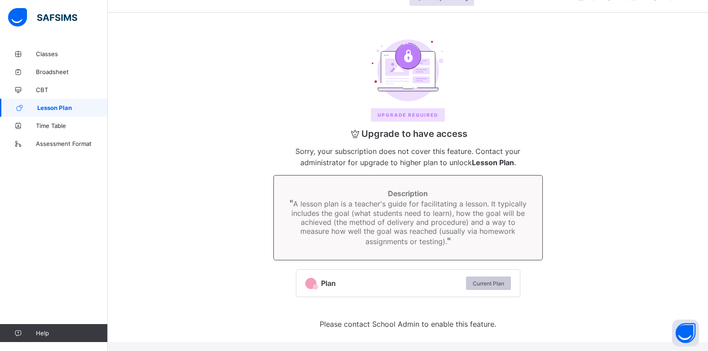 The image size is (708, 351). I want to click on span: Classes, so click(72, 54).